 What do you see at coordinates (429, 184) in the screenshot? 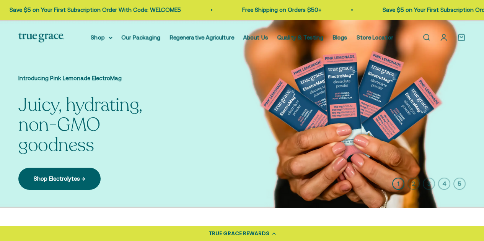
I see `button: 3` at bounding box center [429, 184].